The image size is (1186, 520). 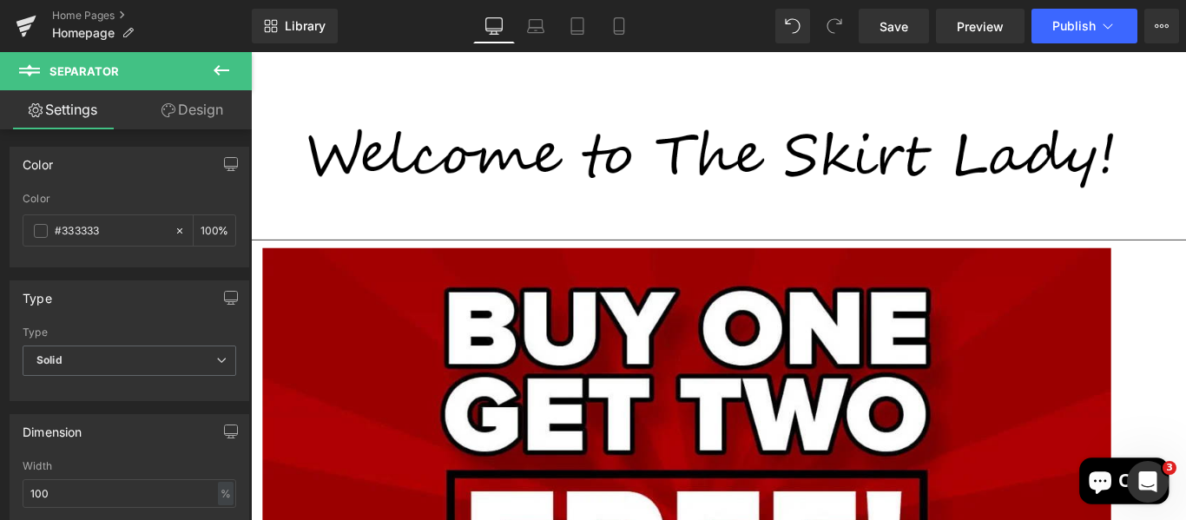 I want to click on button: Redo, so click(x=834, y=26).